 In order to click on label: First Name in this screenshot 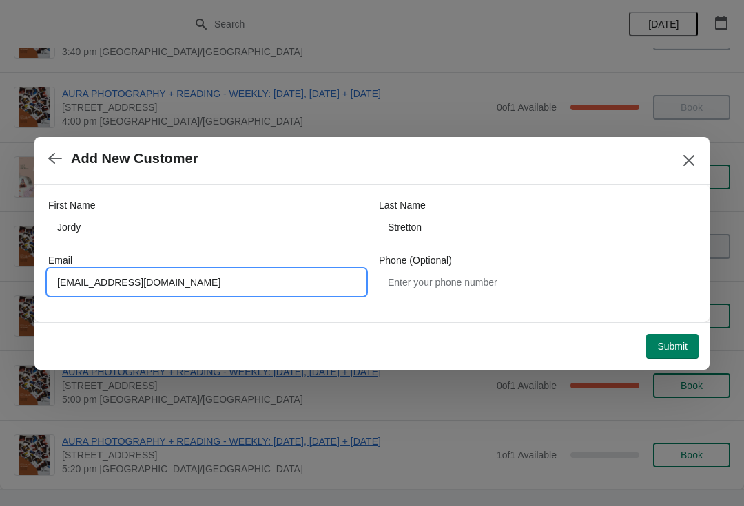, I will do `click(72, 205)`.